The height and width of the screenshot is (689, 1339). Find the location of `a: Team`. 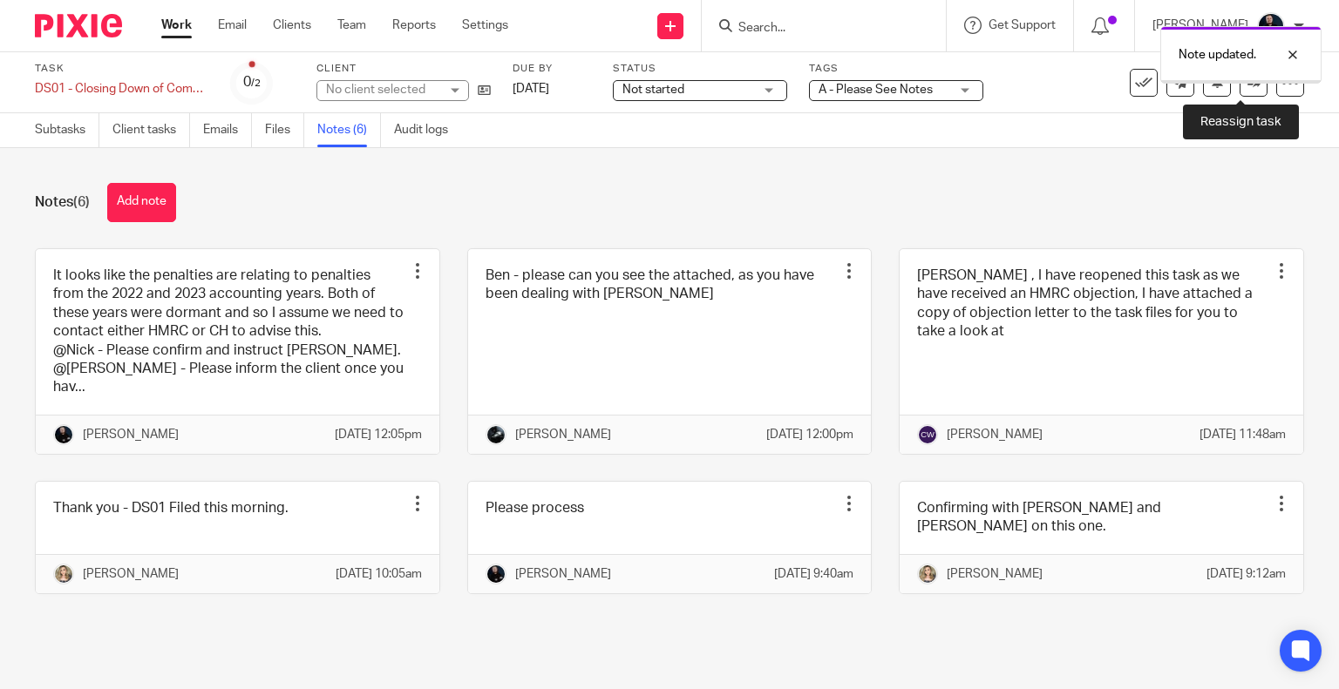

a: Team is located at coordinates (351, 25).